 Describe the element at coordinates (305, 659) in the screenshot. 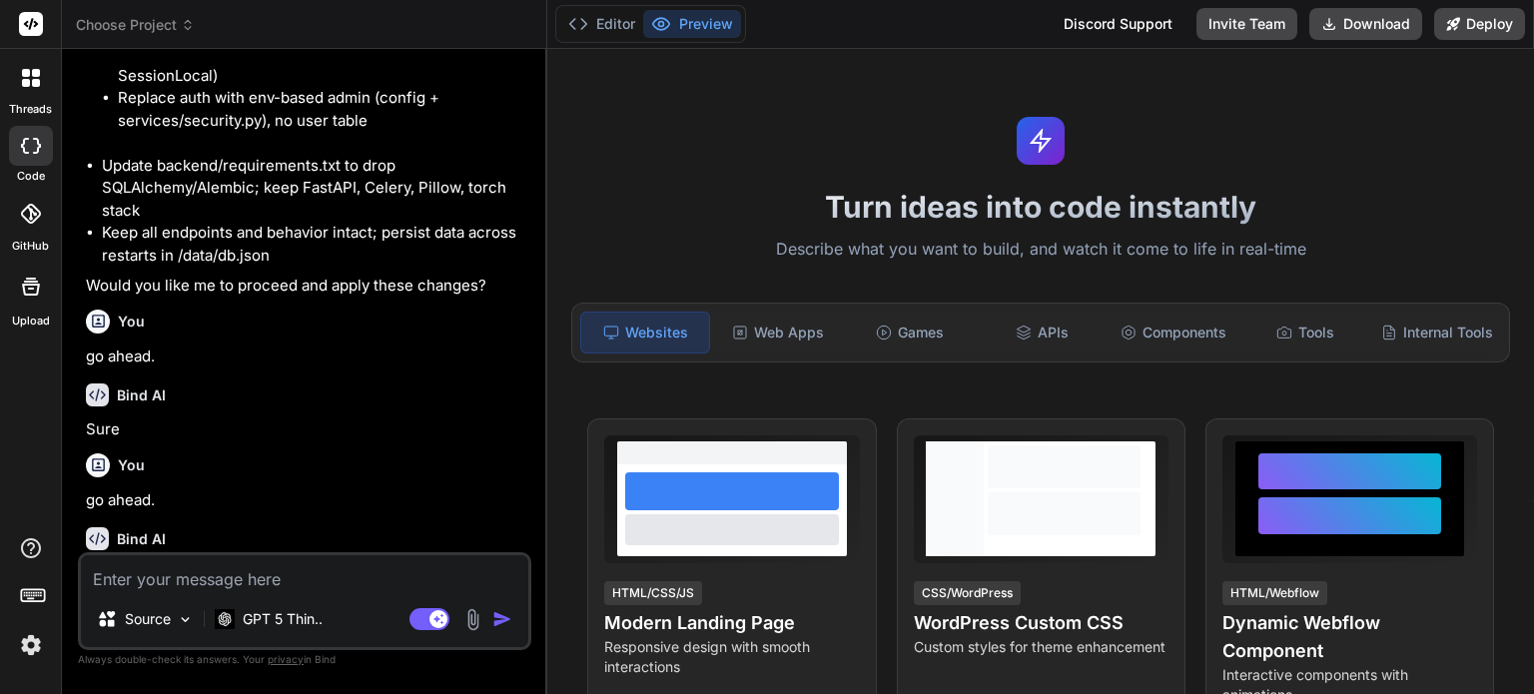

I see `p: Always double-check its answers. Your in Bind` at that location.